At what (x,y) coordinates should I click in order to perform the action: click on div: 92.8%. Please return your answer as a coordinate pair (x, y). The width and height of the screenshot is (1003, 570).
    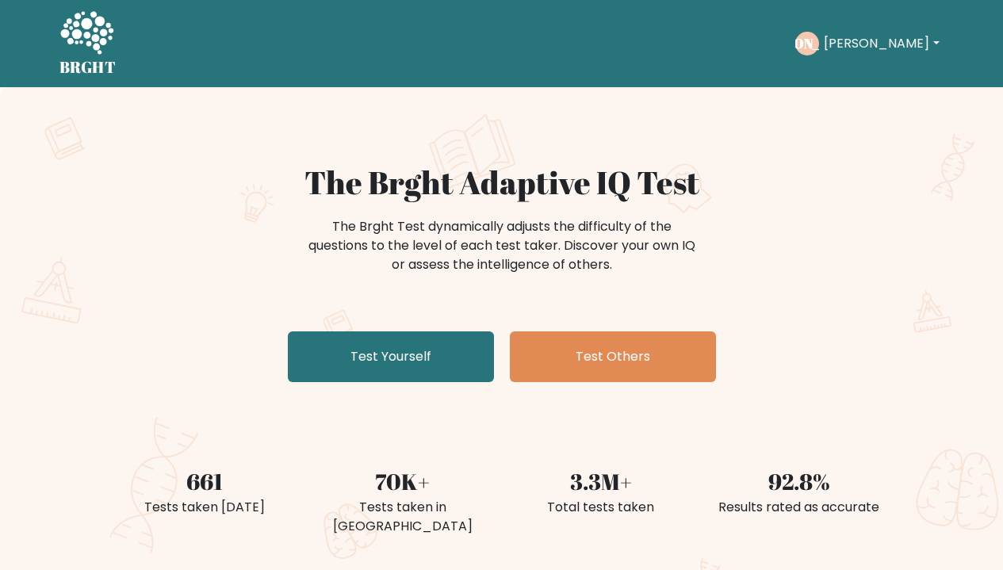
    Looking at the image, I should click on (799, 481).